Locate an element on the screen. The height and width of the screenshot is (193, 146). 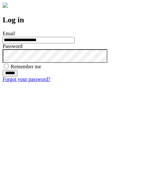
h2: Log in is located at coordinates (73, 20).